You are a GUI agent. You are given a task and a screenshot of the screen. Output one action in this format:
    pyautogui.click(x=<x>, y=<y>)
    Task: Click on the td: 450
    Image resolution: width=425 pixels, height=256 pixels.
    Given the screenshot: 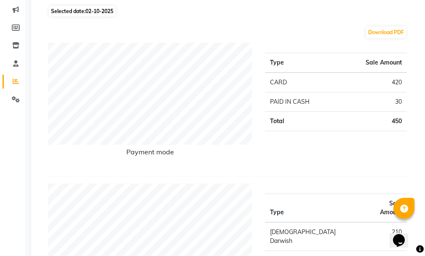 What is the action you would take?
    pyautogui.click(x=373, y=121)
    